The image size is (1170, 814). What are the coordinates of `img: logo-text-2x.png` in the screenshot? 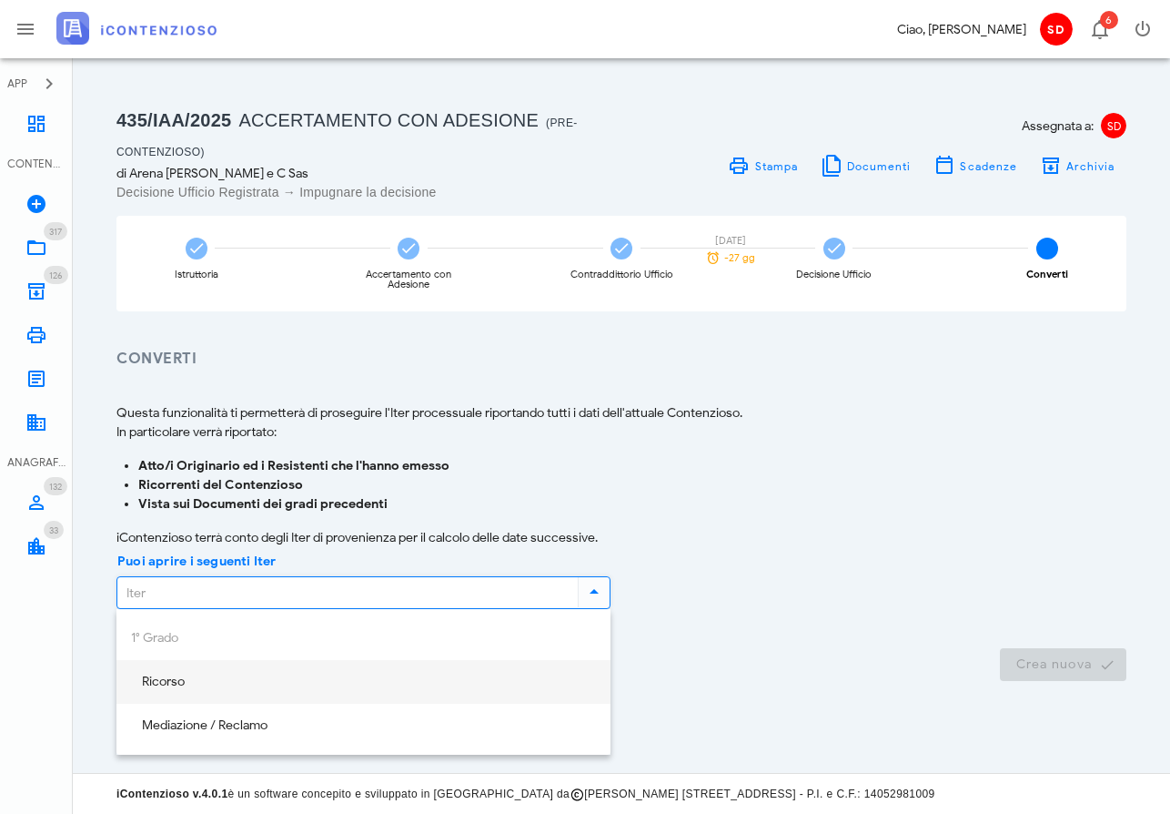 It's located at (137, 28).